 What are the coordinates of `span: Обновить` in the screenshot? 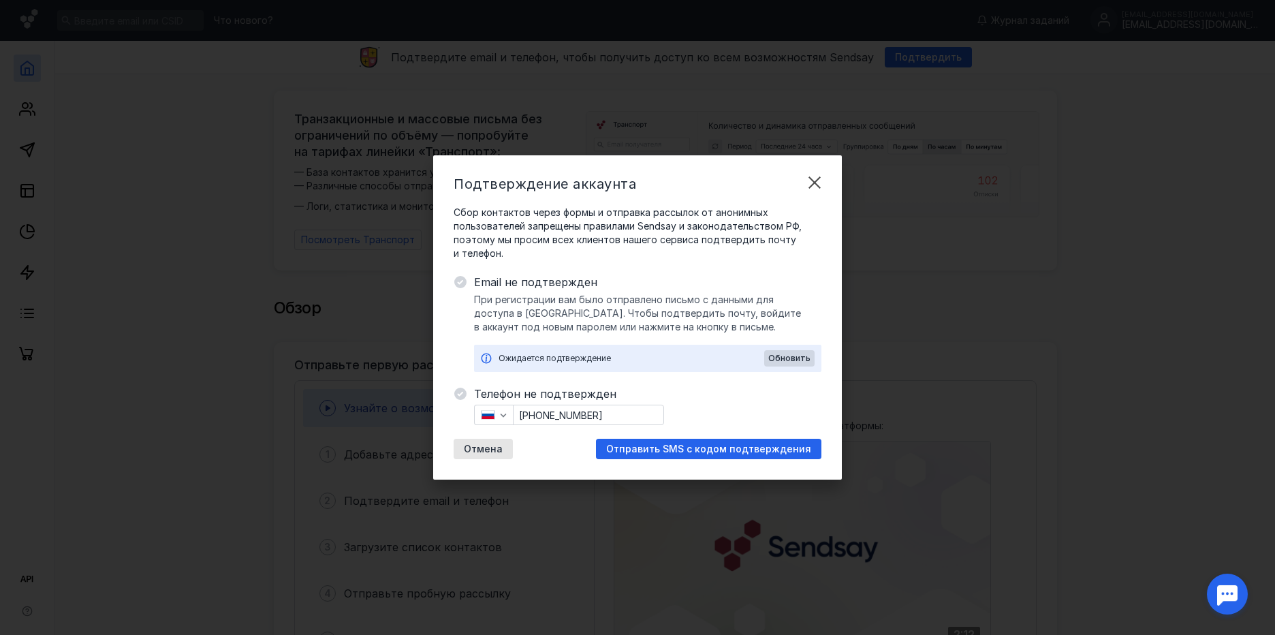 It's located at (790, 358).